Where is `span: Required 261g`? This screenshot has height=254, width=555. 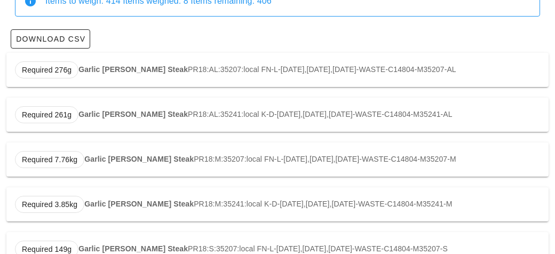 span: Required 261g is located at coordinates (46, 115).